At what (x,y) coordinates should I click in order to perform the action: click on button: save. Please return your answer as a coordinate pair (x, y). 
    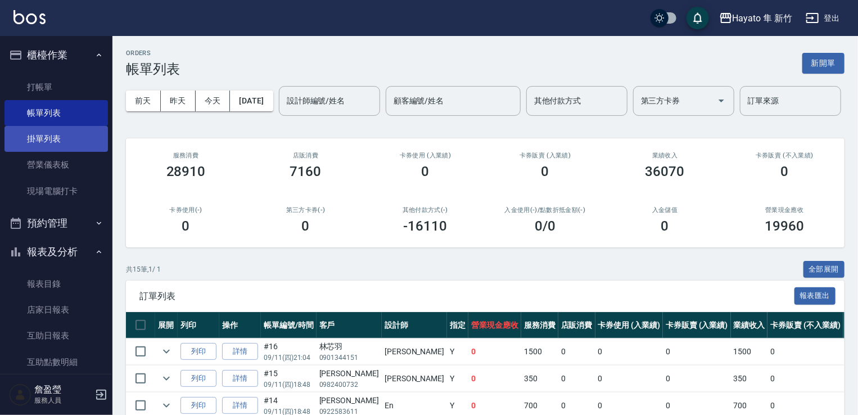
    Looking at the image, I should click on (698, 18).